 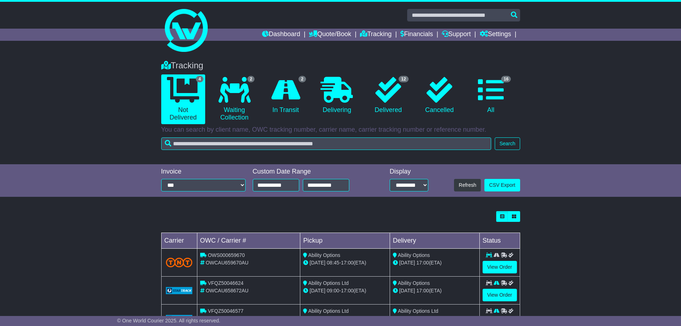 I want to click on div: Invoice, so click(x=203, y=172).